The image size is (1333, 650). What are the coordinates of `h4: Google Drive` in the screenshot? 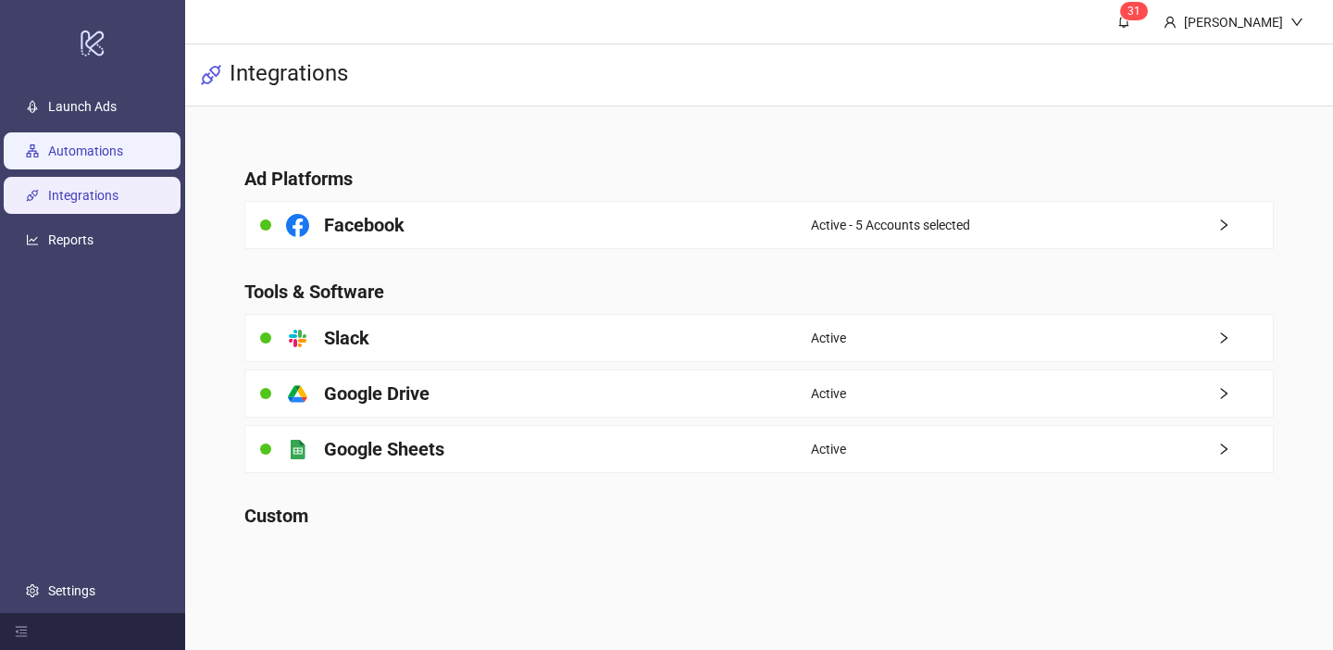 It's located at (377, 393).